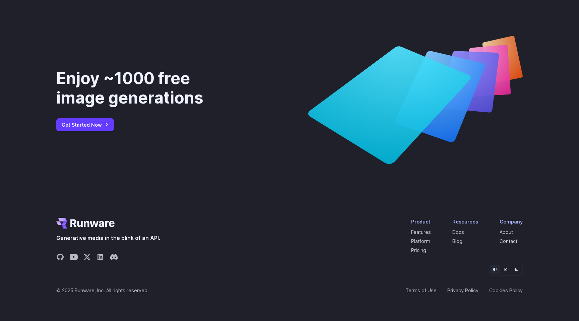 This screenshot has width=579, height=321. What do you see at coordinates (506, 232) in the screenshot?
I see `a: About` at bounding box center [506, 232].